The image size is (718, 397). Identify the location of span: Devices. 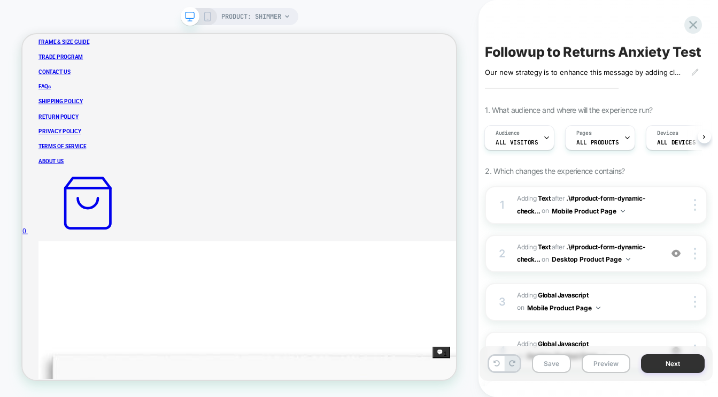
(668, 133).